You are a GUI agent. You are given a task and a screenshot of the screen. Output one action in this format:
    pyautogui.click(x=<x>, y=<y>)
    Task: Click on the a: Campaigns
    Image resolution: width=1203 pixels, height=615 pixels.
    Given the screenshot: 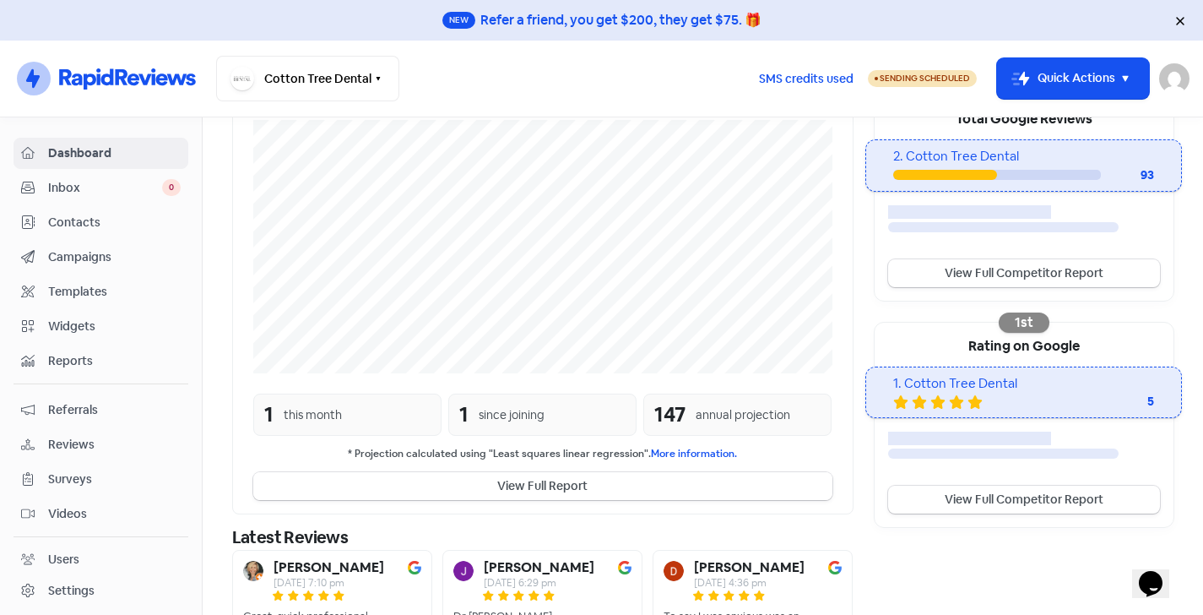 What is the action you would take?
    pyautogui.click(x=100, y=257)
    